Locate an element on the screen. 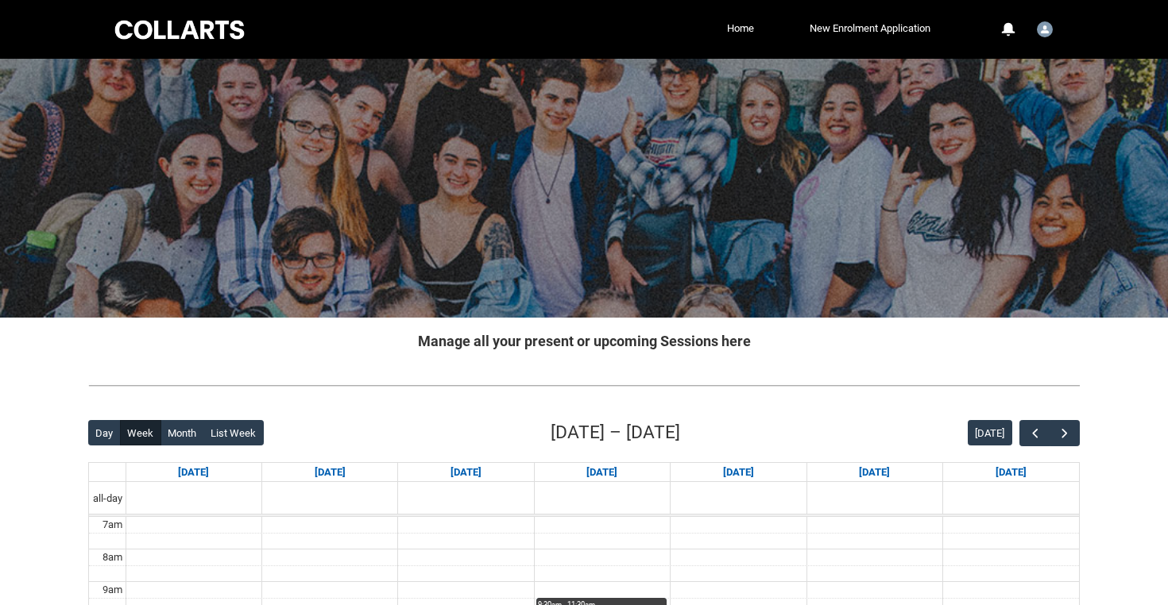 The height and width of the screenshot is (605, 1168). div: 9am is located at coordinates (112, 590).